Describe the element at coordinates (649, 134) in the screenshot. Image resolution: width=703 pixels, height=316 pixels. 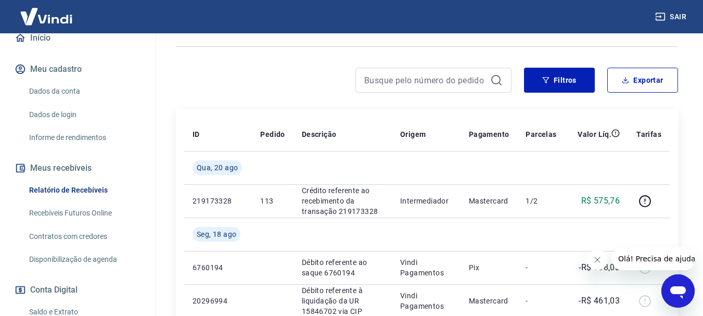
I see `p: Tarifas` at that location.